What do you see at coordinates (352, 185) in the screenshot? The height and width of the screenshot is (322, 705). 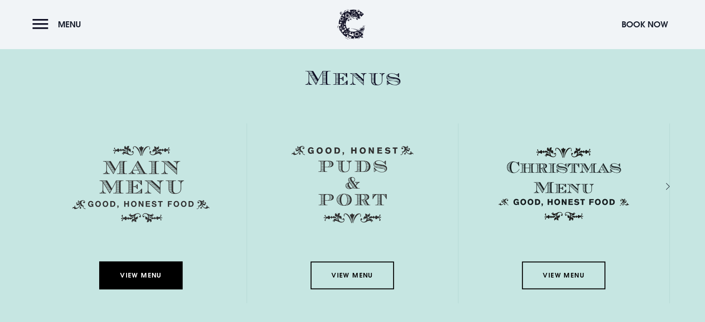 I see `img: Menu puds and port` at bounding box center [352, 185].